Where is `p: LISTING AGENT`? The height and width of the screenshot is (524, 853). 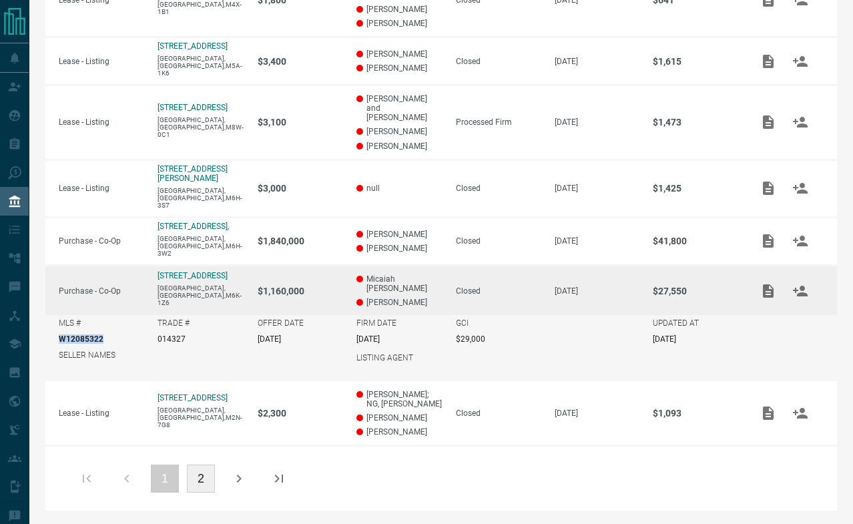
p: LISTING AGENT is located at coordinates (384, 358).